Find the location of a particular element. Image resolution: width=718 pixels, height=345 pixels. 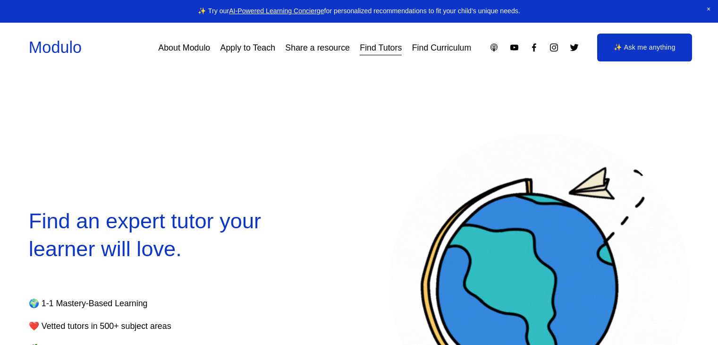

p: 🌍 1-1 Mastery-Based Learning is located at coordinates (165, 303).